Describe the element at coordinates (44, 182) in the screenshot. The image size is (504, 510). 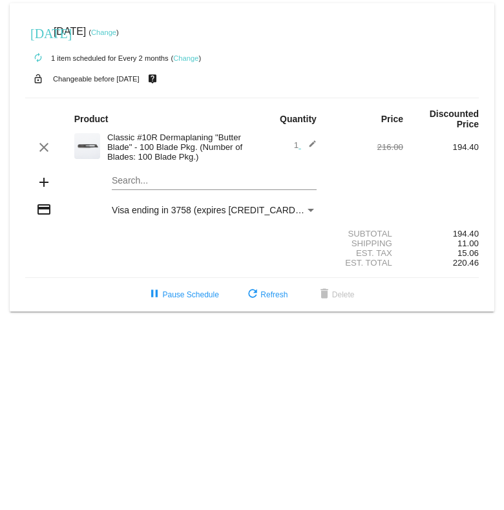
I see `mat-icon: add` at that location.